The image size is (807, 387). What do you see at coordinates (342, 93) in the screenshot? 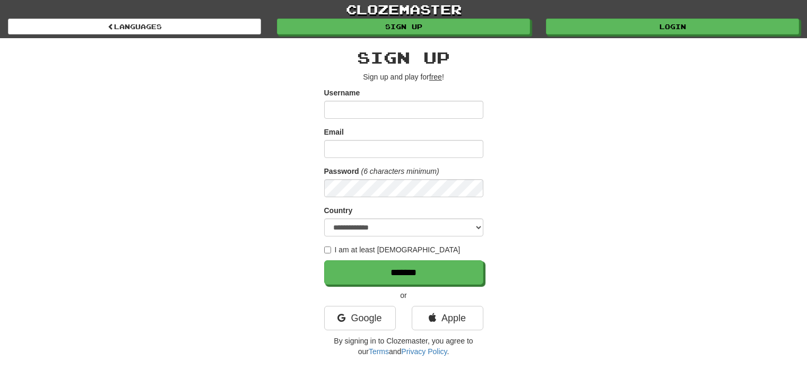
I see `label: Username` at bounding box center [342, 93].